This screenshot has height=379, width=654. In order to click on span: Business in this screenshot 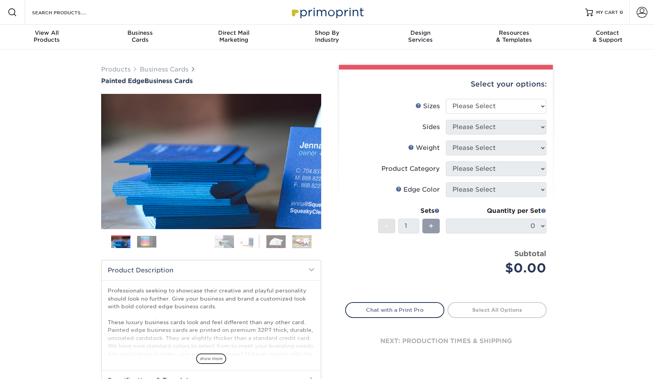, I will do `click(140, 33)`.